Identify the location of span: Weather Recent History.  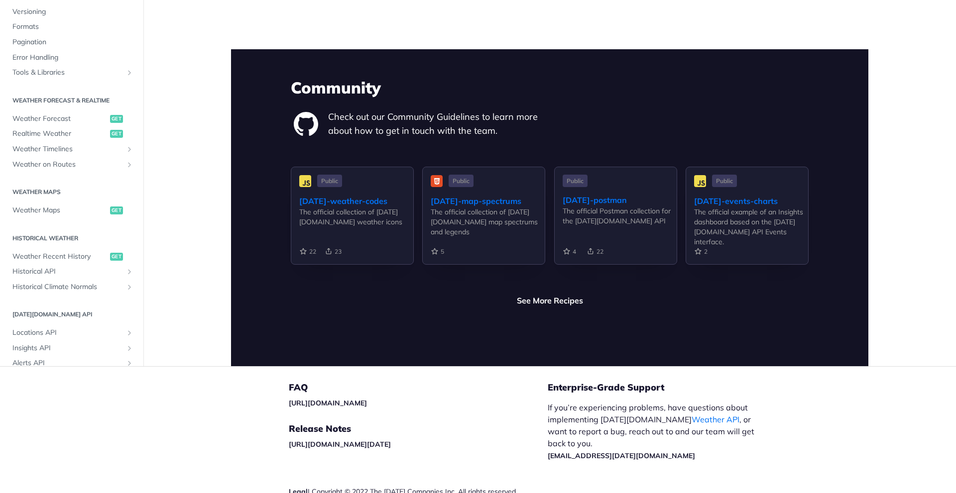
(60, 256).